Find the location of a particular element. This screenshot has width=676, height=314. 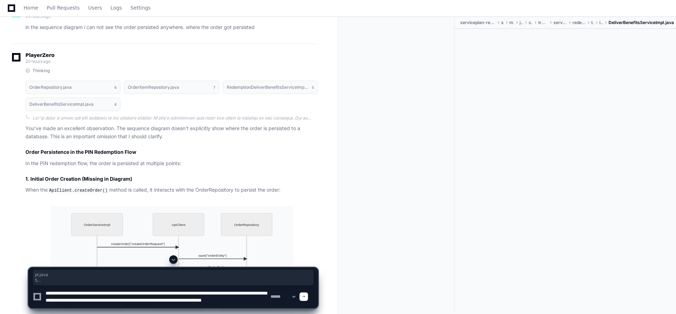

span: redemption is located at coordinates (579, 23).